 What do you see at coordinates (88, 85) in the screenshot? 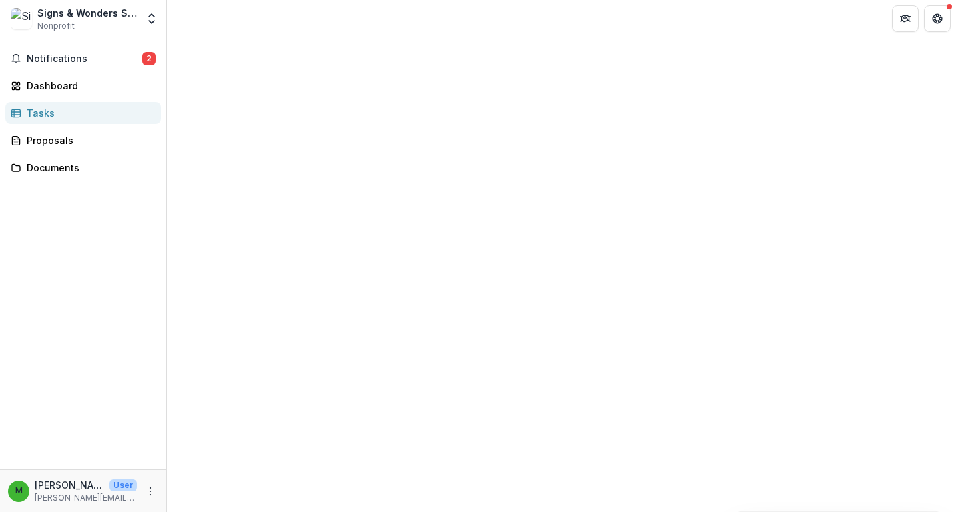
I see `div: Dashboard` at bounding box center [88, 85].